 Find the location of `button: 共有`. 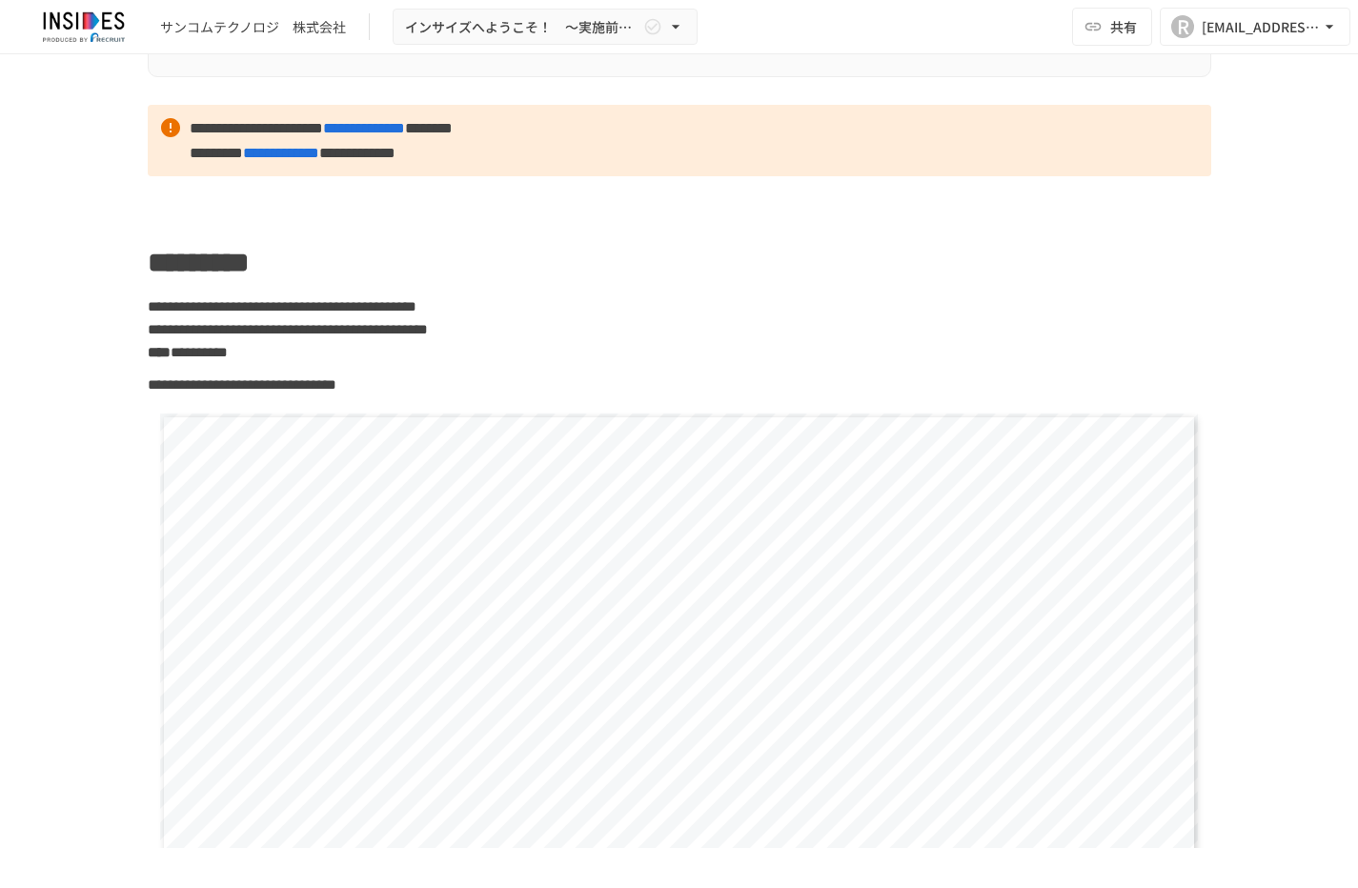

button: 共有 is located at coordinates (1112, 27).